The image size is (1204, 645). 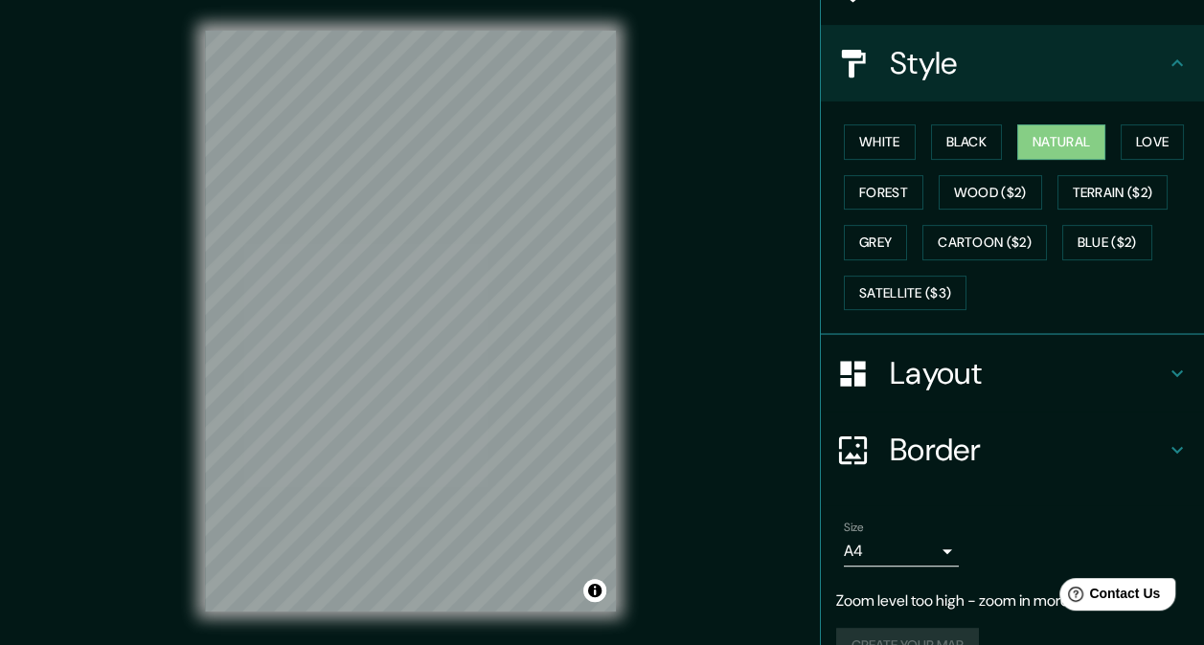 What do you see at coordinates (1028, 63) in the screenshot?
I see `h4: Style` at bounding box center [1028, 63].